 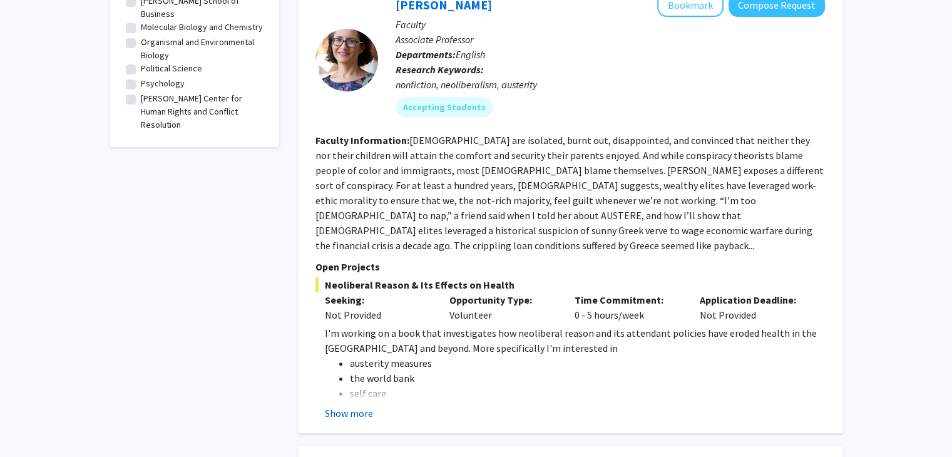 What do you see at coordinates (610, 84) in the screenshot?
I see `div: nonfiction, neoliberalism, austerity` at bounding box center [610, 84].